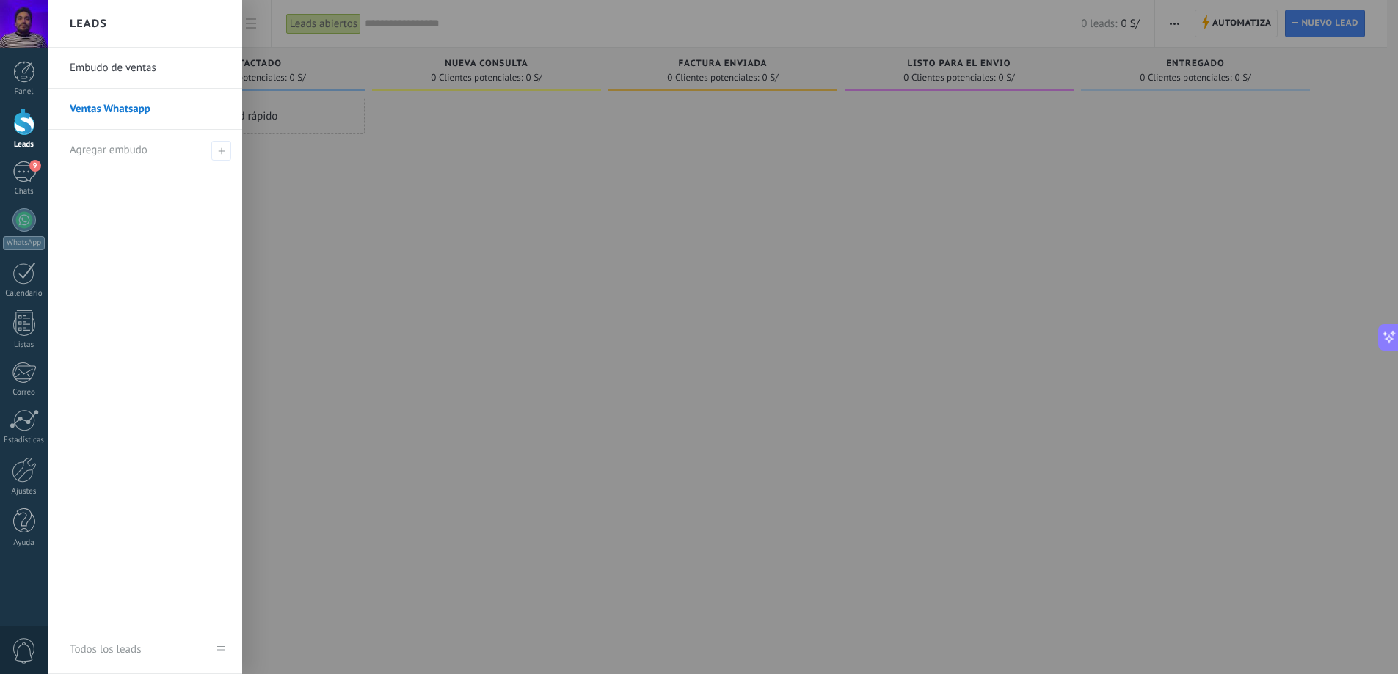  I want to click on div: Ayuda, so click(24, 543).